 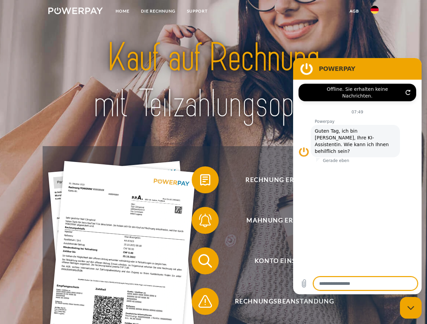 What do you see at coordinates (122, 11) in the screenshot?
I see `a: Home` at bounding box center [122, 11].